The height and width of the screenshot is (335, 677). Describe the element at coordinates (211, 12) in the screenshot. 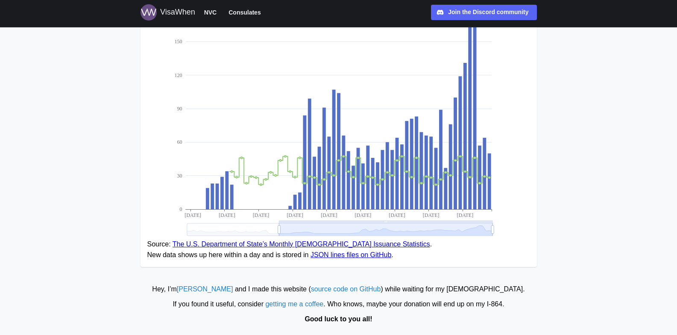

I see `button: NVC` at that location.